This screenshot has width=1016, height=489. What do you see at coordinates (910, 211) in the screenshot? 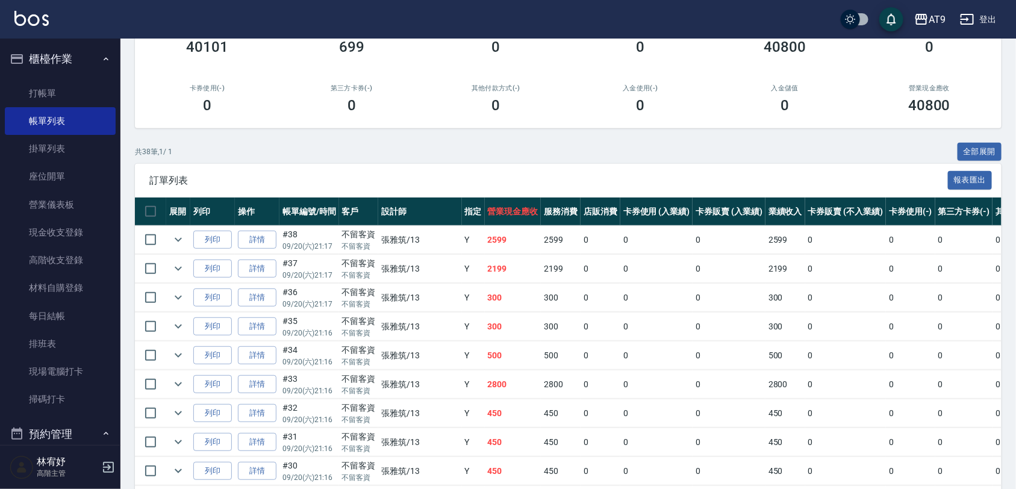
I see `th: 卡券使用(-)` at bounding box center [910, 211].